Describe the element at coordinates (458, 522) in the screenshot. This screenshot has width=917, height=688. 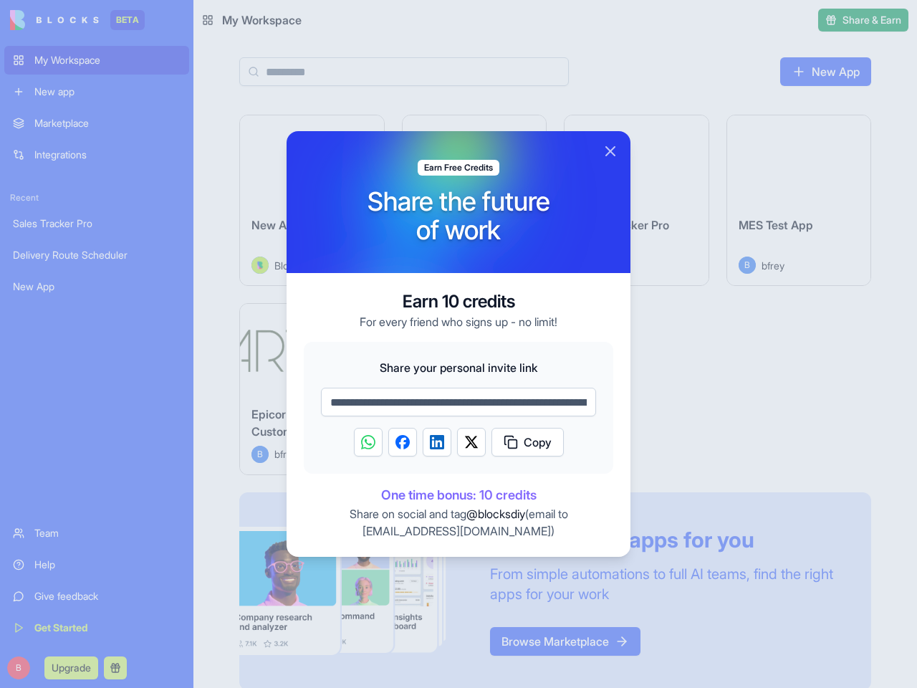
I see `p: Share on social and tag (email to )` at that location.